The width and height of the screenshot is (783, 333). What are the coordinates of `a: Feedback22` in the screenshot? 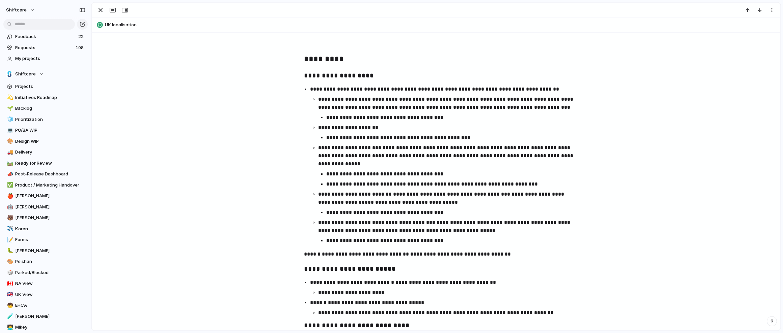 It's located at (46, 37).